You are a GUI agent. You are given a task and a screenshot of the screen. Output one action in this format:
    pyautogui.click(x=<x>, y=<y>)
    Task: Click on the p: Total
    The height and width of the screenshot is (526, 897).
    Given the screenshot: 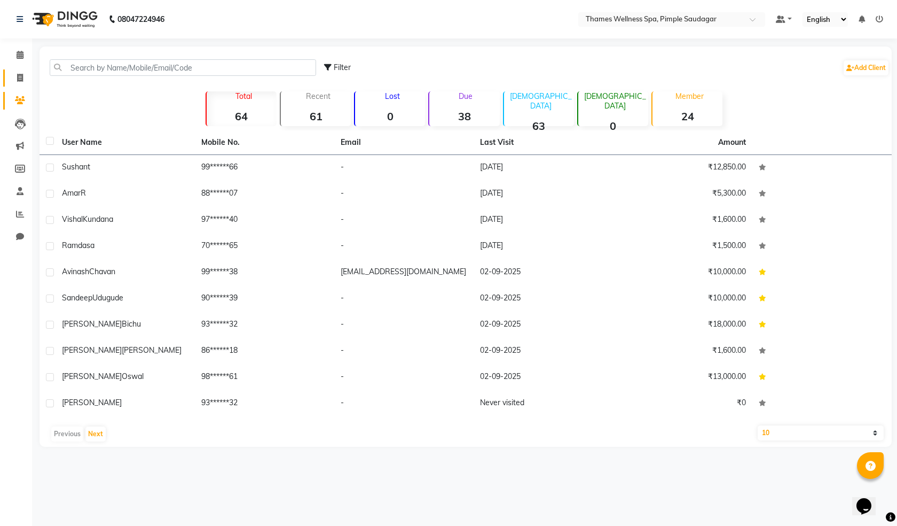 What is the action you would take?
    pyautogui.click(x=244, y=96)
    